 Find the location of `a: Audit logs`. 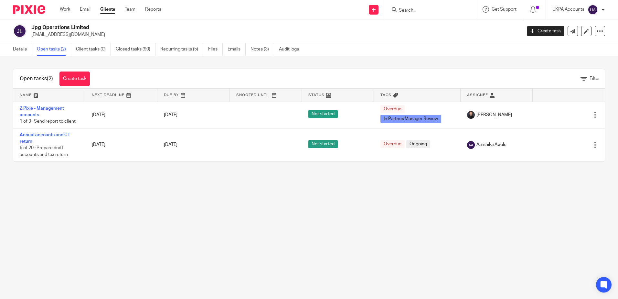

a: Audit logs is located at coordinates (291, 49).